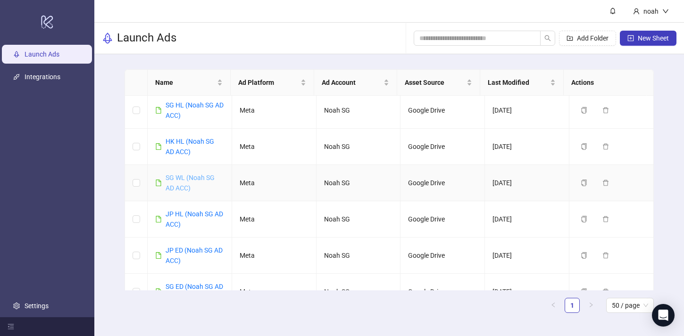 The width and height of the screenshot is (684, 336). Describe the element at coordinates (355, 83) in the screenshot. I see `th: Ad Account` at that location.